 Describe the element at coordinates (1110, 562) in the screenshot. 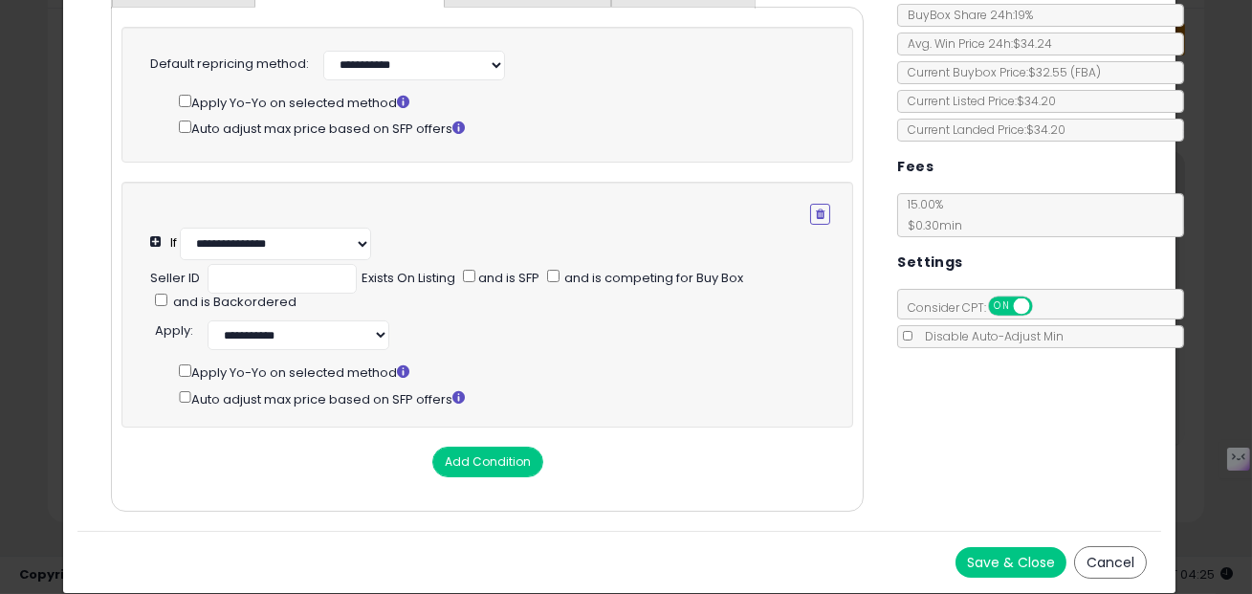

I see `button: Cancel` at that location.